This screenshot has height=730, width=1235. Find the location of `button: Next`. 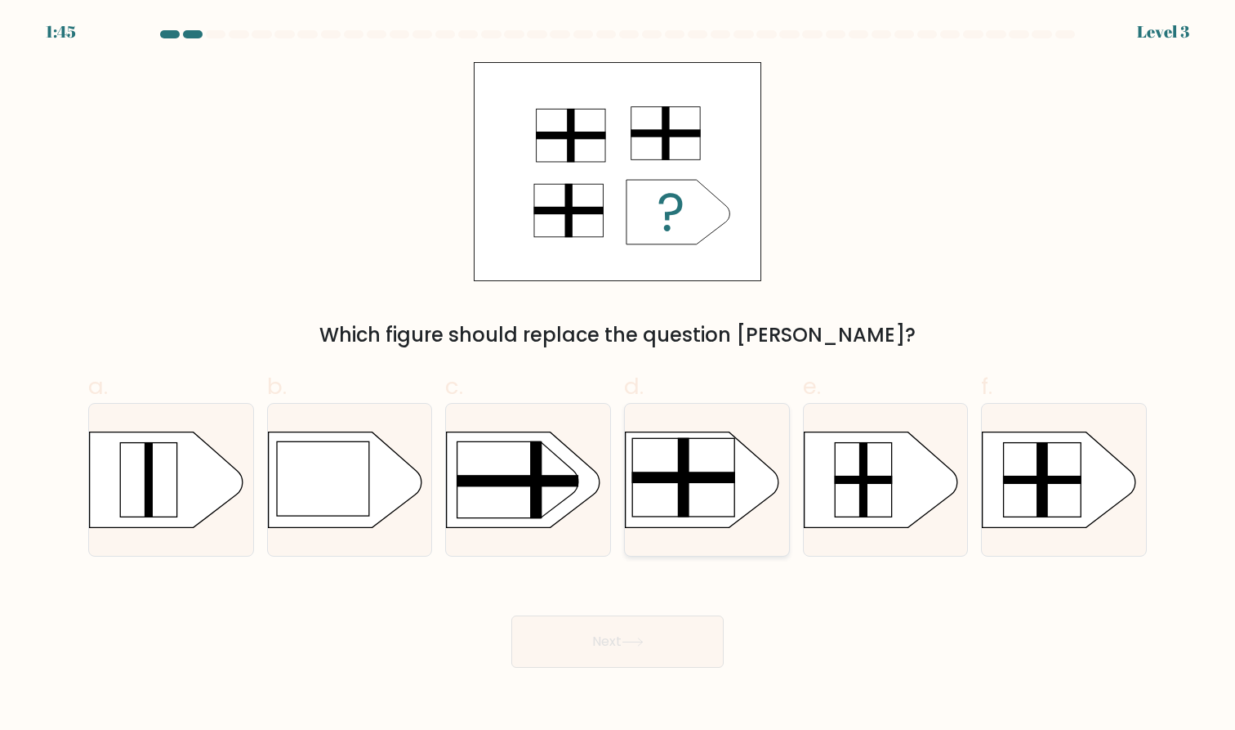

button: Next is located at coordinates (618, 641).